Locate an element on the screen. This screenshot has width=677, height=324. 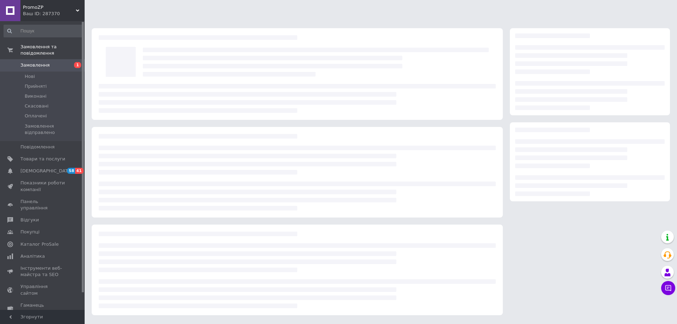
span: 1 is located at coordinates (78, 65).